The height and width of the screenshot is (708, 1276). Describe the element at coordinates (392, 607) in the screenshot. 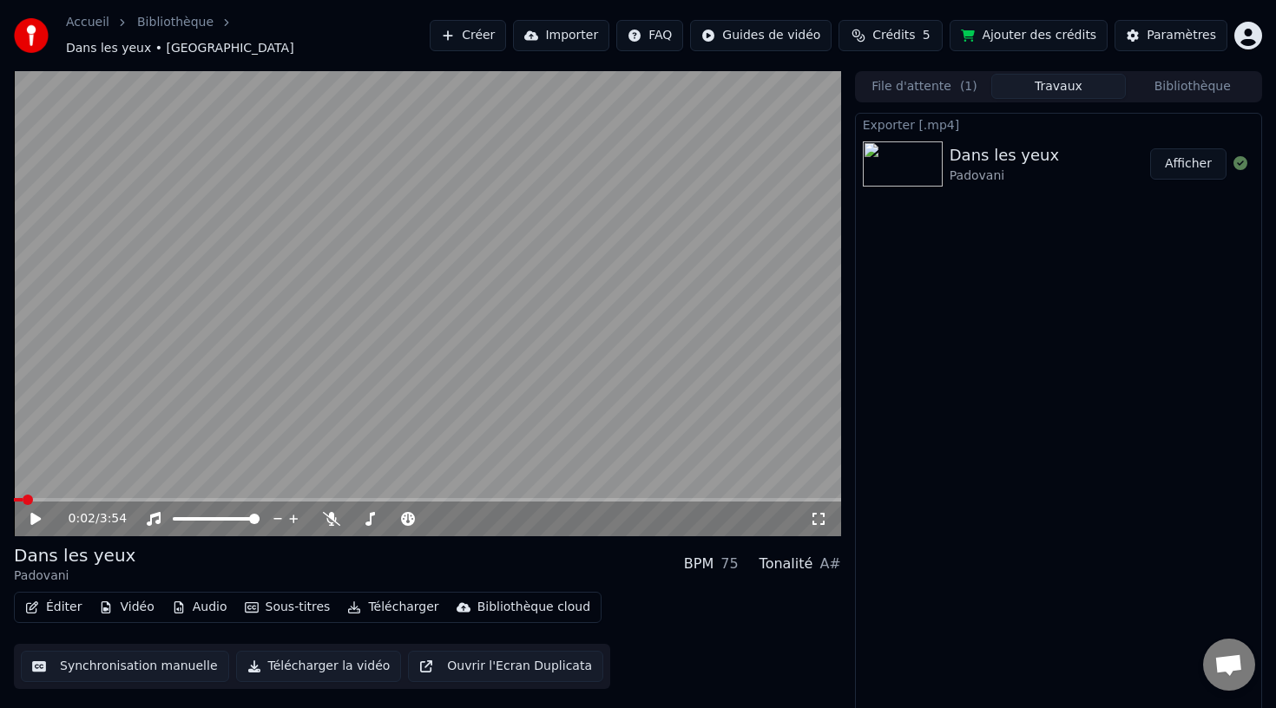

I see `button: Télécharger` at that location.